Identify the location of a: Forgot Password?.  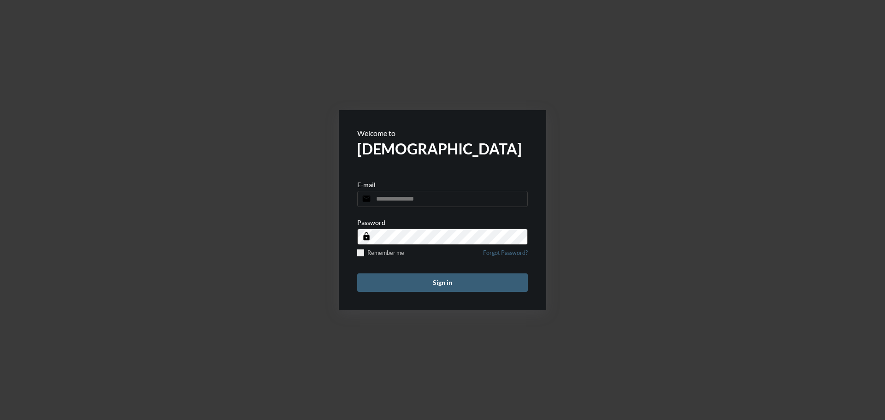
(505, 255).